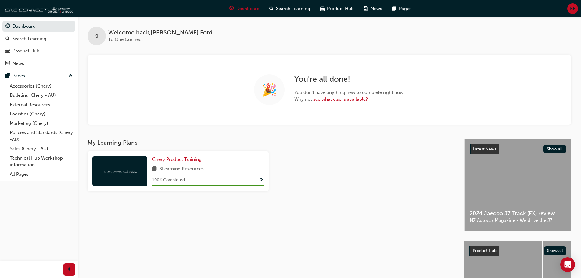  I want to click on a: news-iconNews, so click(373, 9).